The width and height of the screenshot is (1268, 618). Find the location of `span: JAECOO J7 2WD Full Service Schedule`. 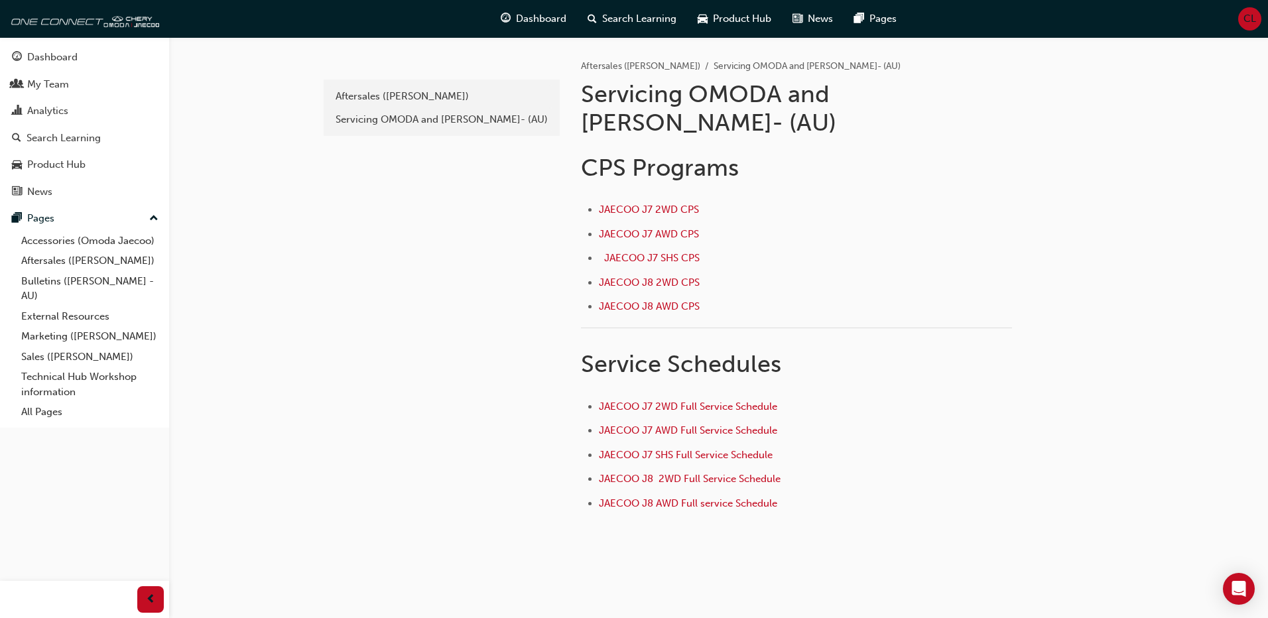

span: JAECOO J7 2WD Full Service Schedule is located at coordinates (688, 406).